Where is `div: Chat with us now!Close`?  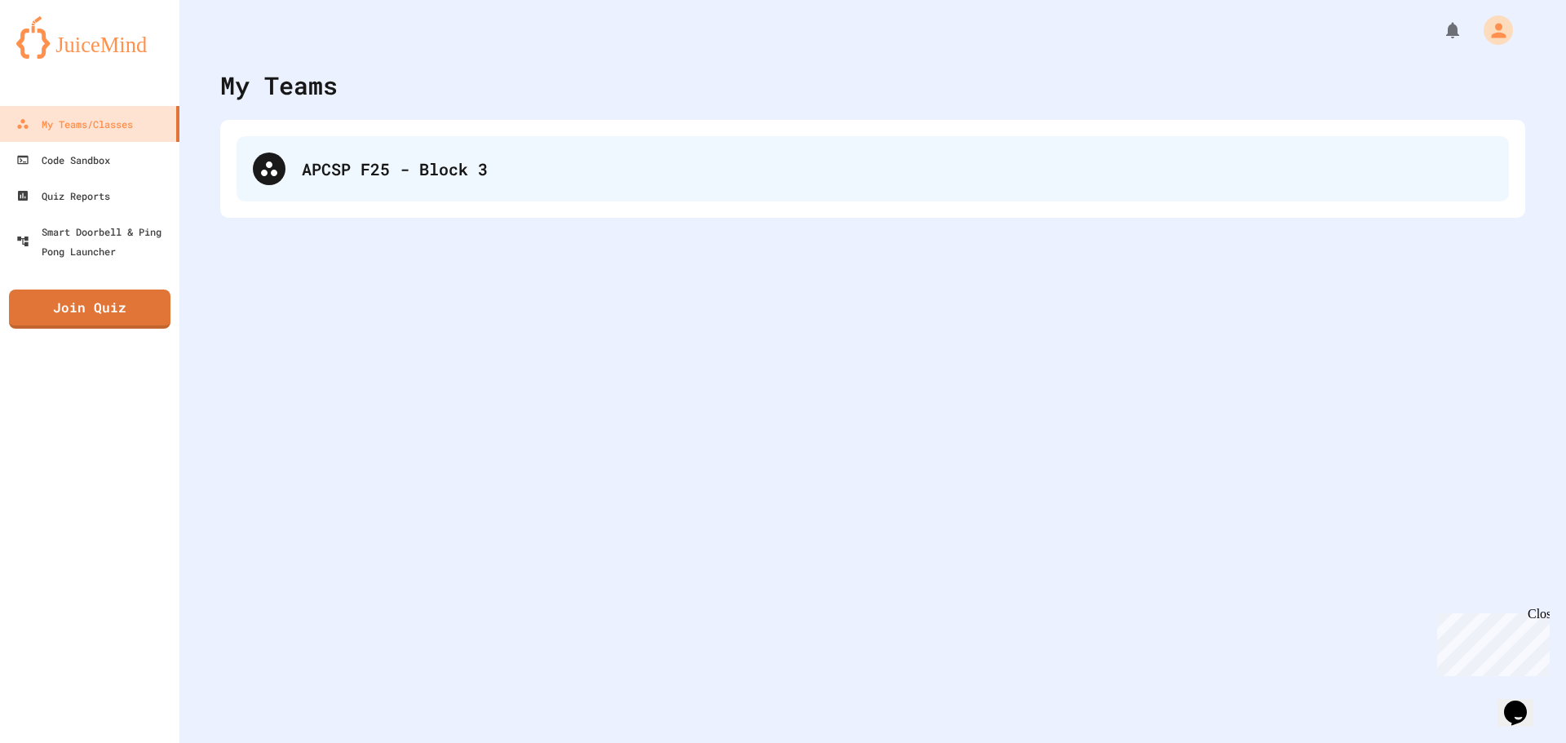
div: Chat with us now!Close is located at coordinates (60, 55).